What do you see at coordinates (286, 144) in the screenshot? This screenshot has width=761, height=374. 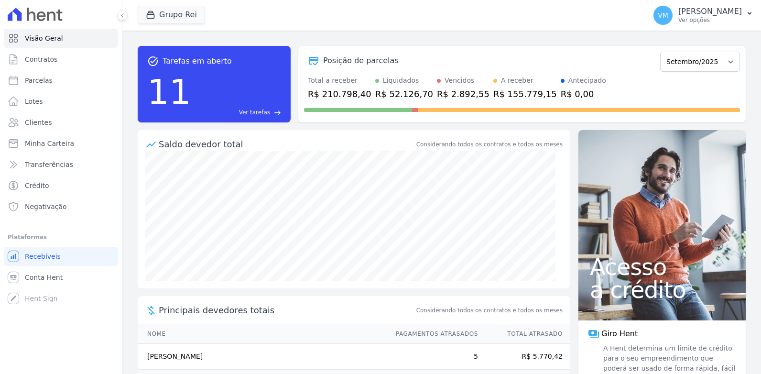 I see `div: Saldo devedor total` at bounding box center [286, 144].